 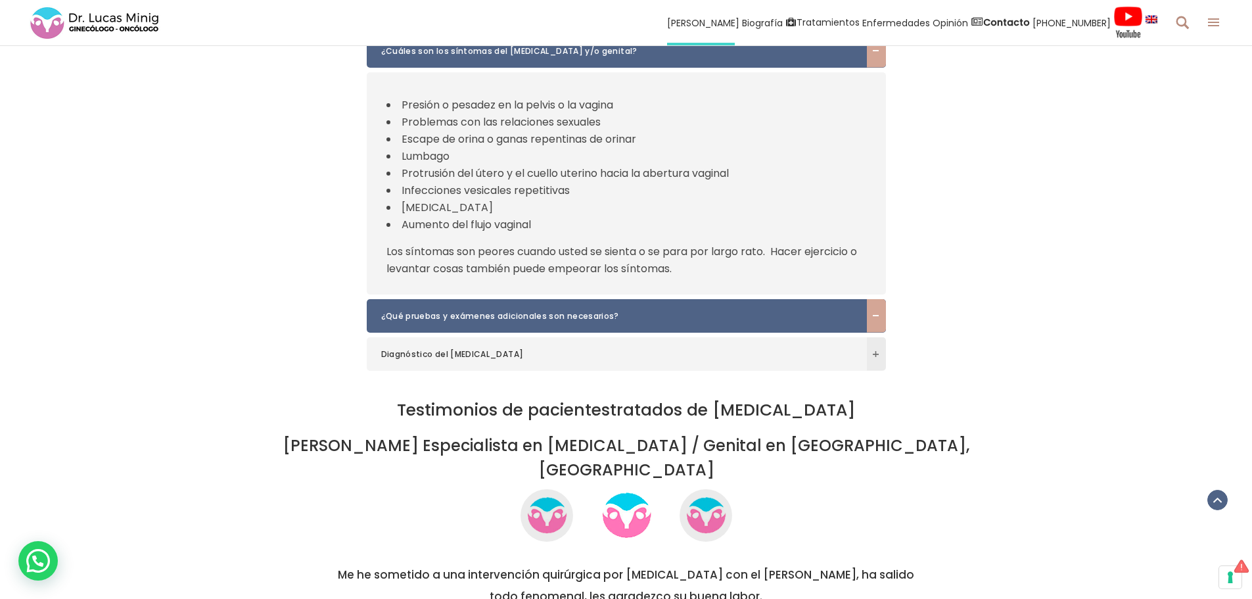 What do you see at coordinates (626, 173) in the screenshot?
I see `li: Protrusión del útero y el cuello uterino hacia la abertura vaginal` at bounding box center [626, 173].